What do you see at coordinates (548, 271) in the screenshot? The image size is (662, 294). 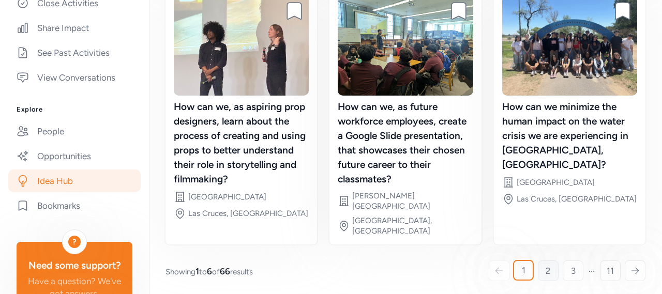 I see `span: 2` at bounding box center [548, 271].